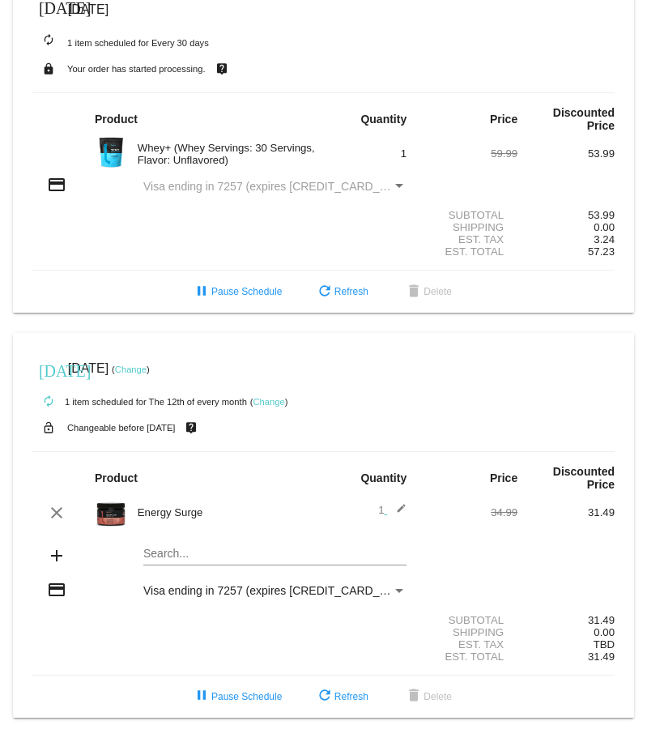  What do you see at coordinates (604, 644) in the screenshot?
I see `span: TBD` at bounding box center [604, 644].